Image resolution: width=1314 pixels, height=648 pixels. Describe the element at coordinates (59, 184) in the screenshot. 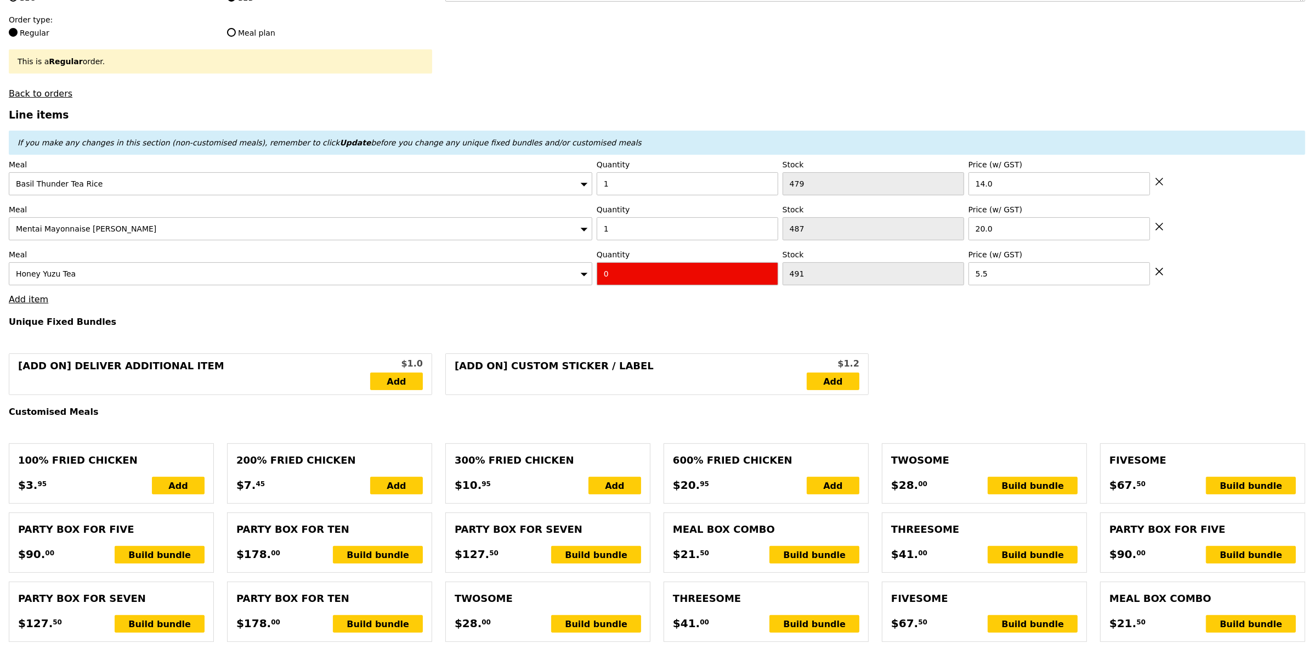

I see `span: Basil Thunder Tea Rice` at that location.